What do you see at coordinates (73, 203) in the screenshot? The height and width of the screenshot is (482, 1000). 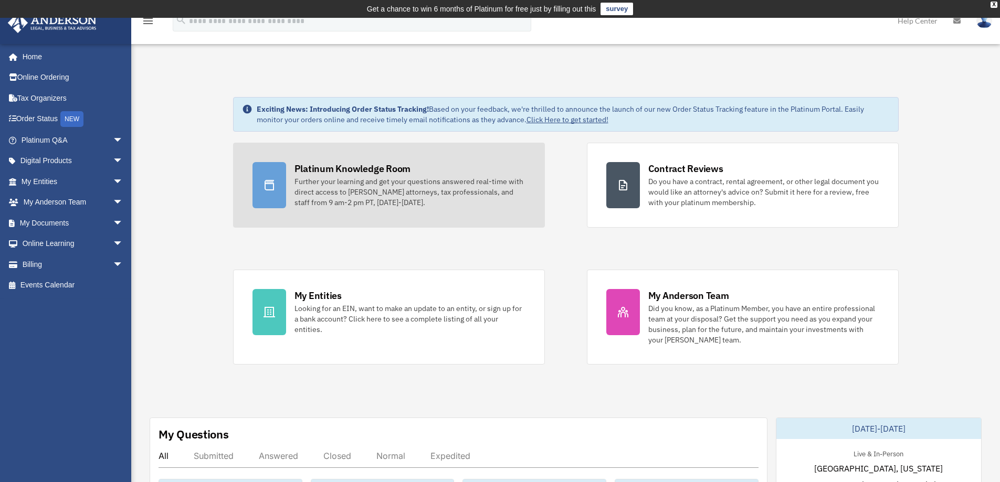 I see `a: My Anderson Teamarrow_drop_down` at bounding box center [73, 203].